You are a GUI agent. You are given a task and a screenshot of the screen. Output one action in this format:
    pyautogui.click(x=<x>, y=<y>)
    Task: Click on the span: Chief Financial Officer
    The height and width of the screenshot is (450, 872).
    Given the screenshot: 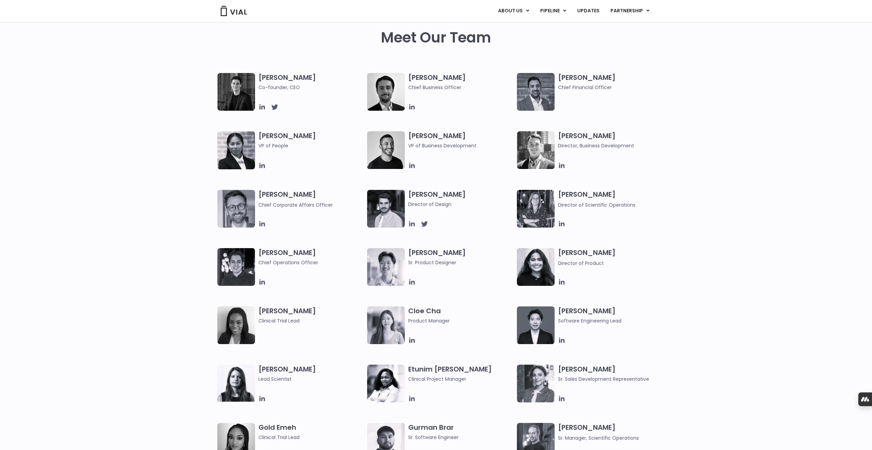 What is the action you would take?
    pyautogui.click(x=611, y=87)
    